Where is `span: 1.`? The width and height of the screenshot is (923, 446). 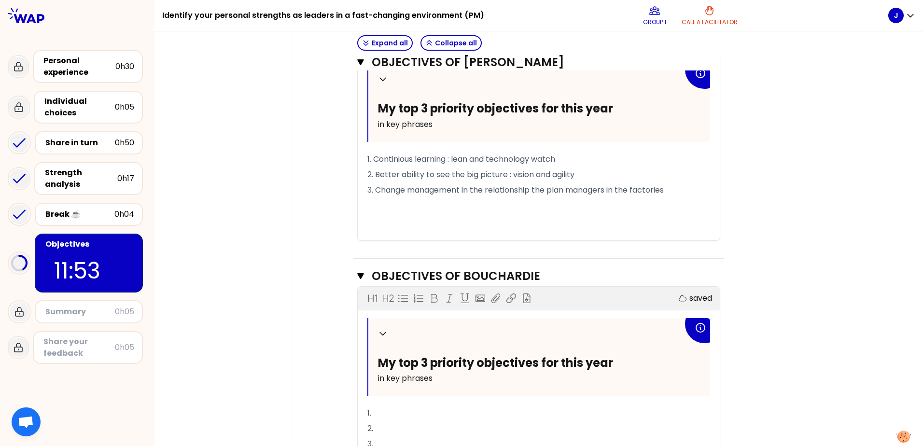 span: 1. is located at coordinates (369, 413).